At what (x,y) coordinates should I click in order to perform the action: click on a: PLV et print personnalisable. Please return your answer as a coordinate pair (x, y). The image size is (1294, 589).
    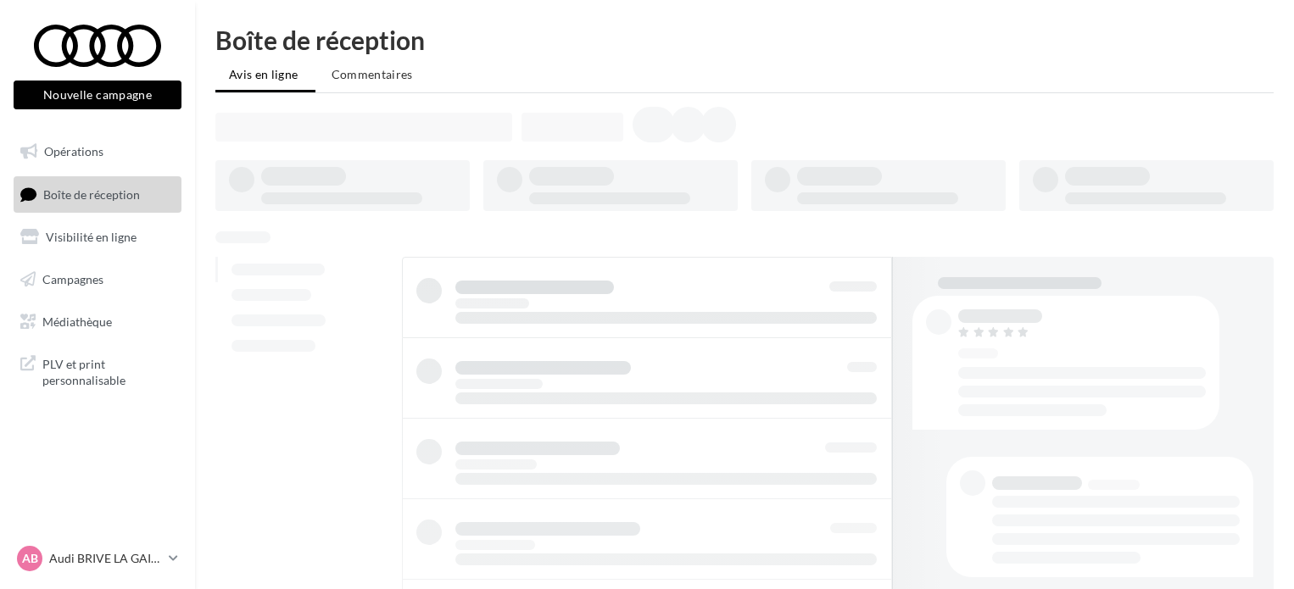
    Looking at the image, I should click on (98, 371).